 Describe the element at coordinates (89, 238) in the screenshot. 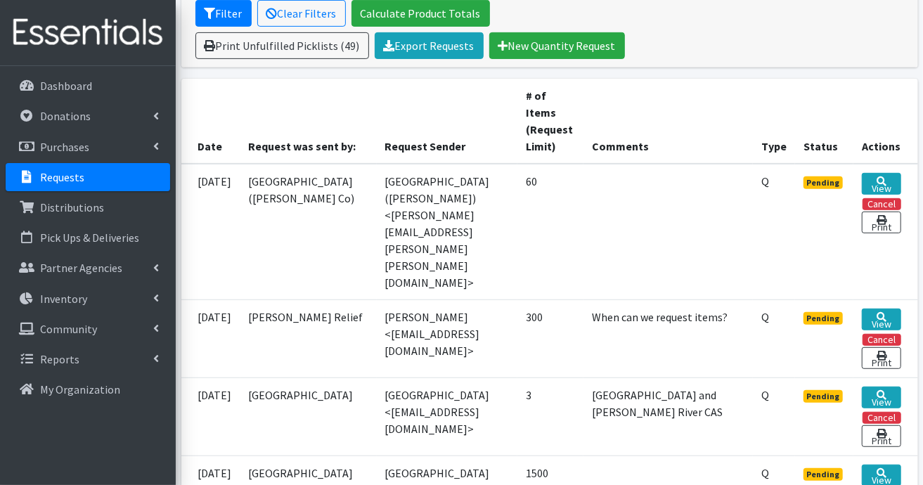

I see `p: Pick Ups & Deliveries` at that location.